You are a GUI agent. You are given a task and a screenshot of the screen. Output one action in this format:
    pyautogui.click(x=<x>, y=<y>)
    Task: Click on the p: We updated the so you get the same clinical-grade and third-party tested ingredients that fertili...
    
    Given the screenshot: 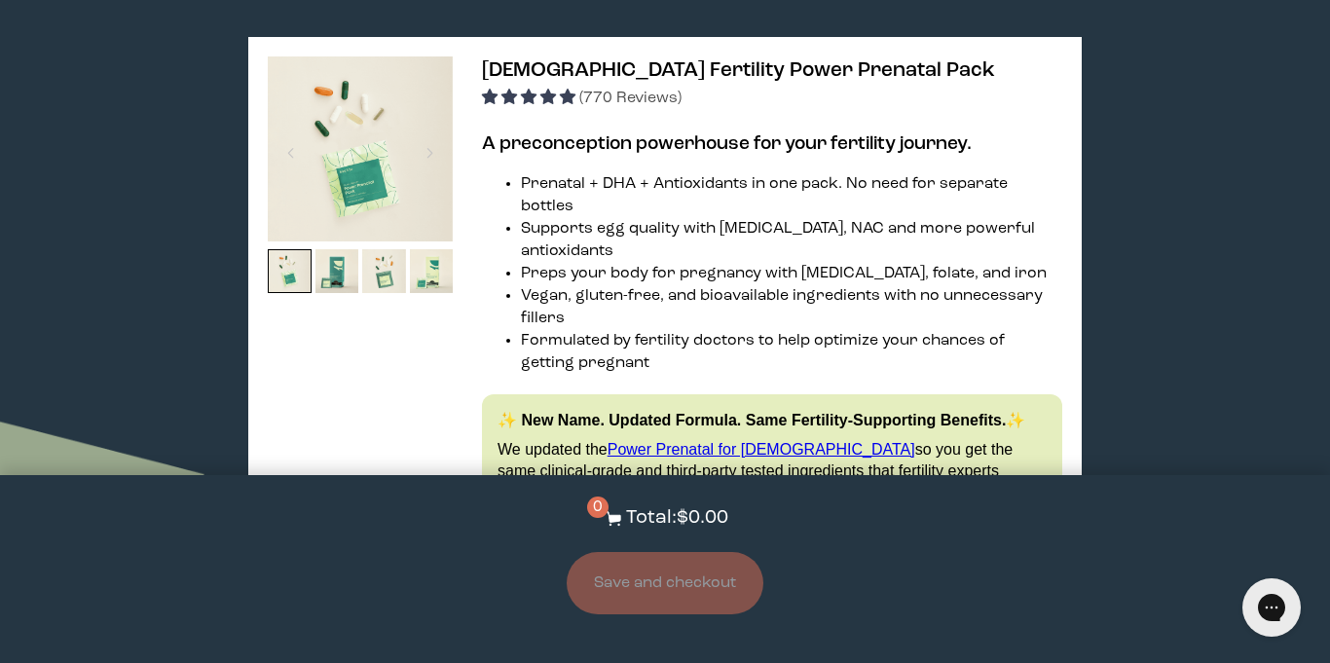 What is the action you would take?
    pyautogui.click(x=772, y=471)
    